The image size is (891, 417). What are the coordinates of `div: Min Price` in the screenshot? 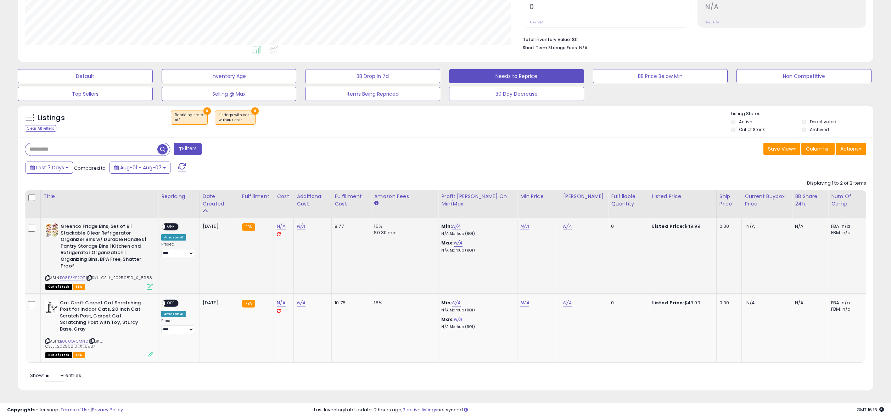 It's located at (539, 196).